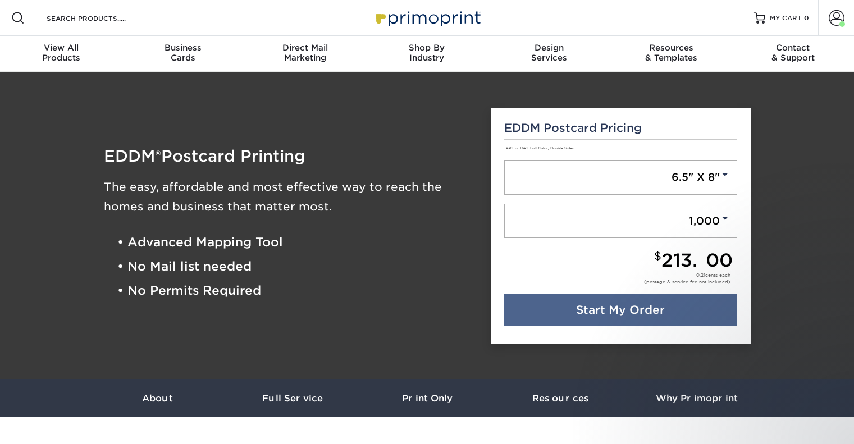 This screenshot has height=444, width=854. I want to click on h1: EDDM Postcard Printing, so click(289, 156).